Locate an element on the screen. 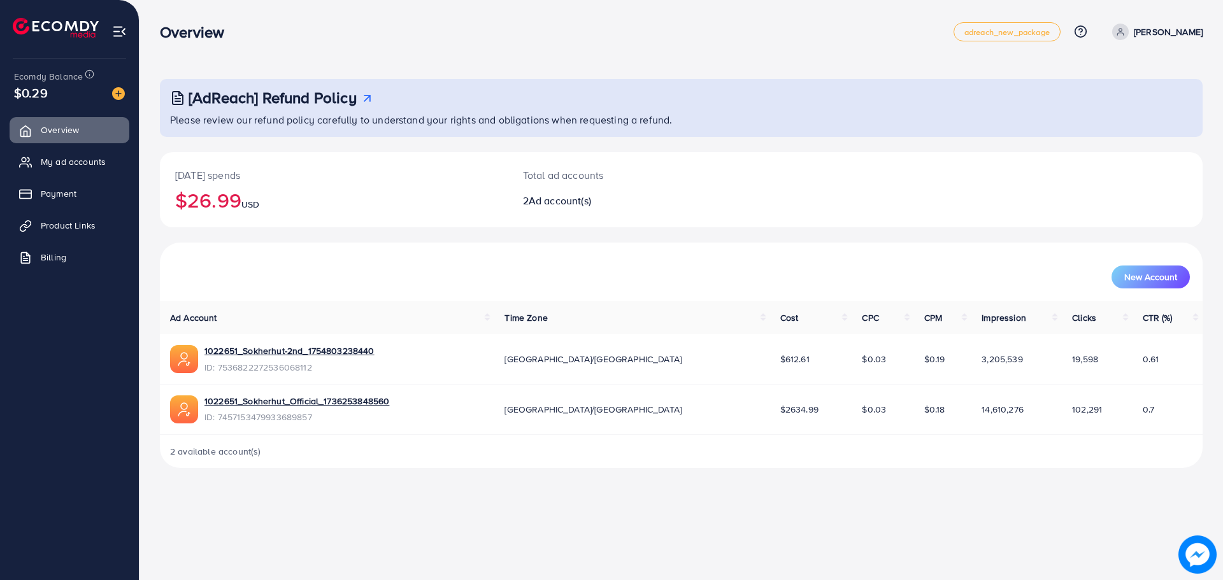 This screenshot has width=1223, height=580. a: Billing is located at coordinates (69, 257).